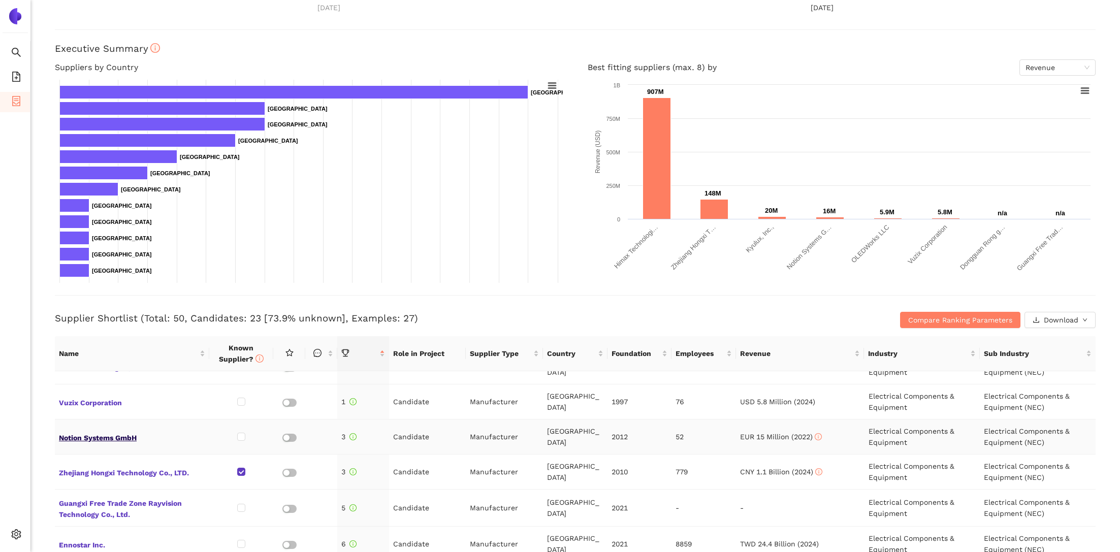 Image resolution: width=1120 pixels, height=552 pixels. Describe the element at coordinates (290, 353) in the screenshot. I see `span: star` at that location.